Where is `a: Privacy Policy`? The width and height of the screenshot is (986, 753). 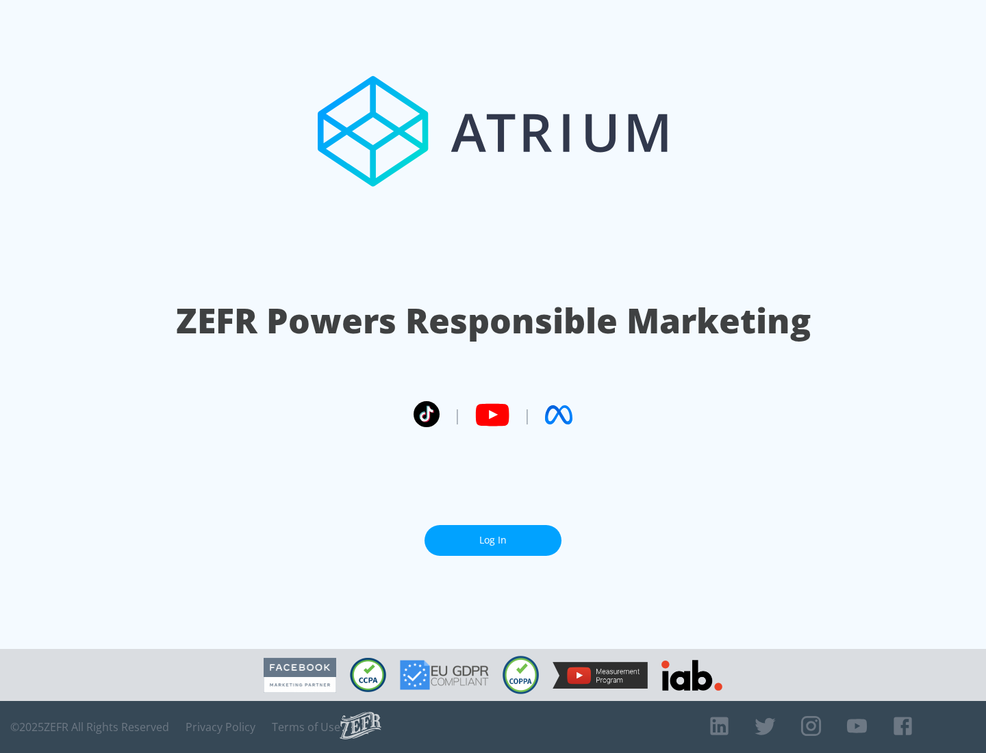 a: Privacy Policy is located at coordinates (221, 727).